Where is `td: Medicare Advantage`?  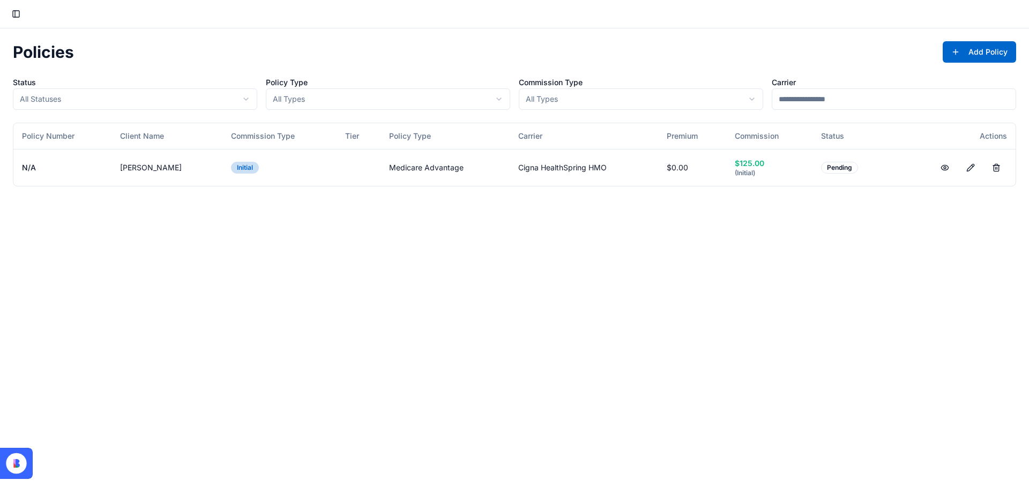 td: Medicare Advantage is located at coordinates (445, 167).